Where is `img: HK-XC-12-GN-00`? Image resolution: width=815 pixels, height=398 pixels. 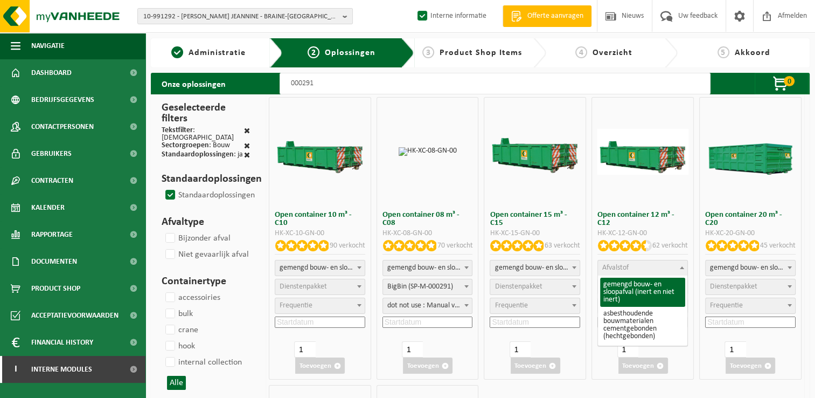
img: HK-XC-12-GN-00 is located at coordinates (643, 151).